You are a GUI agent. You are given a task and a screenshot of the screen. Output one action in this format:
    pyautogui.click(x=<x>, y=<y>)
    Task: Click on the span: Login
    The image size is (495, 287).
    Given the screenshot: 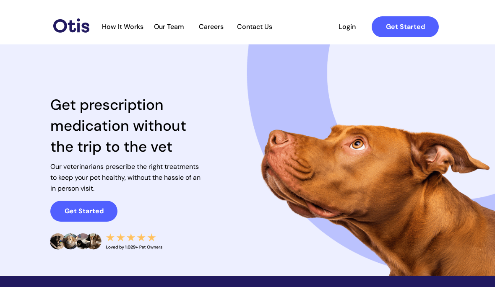 What is the action you would take?
    pyautogui.click(x=347, y=26)
    